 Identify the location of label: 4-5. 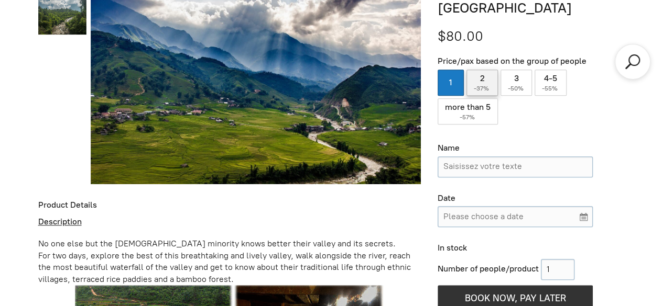
(550, 83).